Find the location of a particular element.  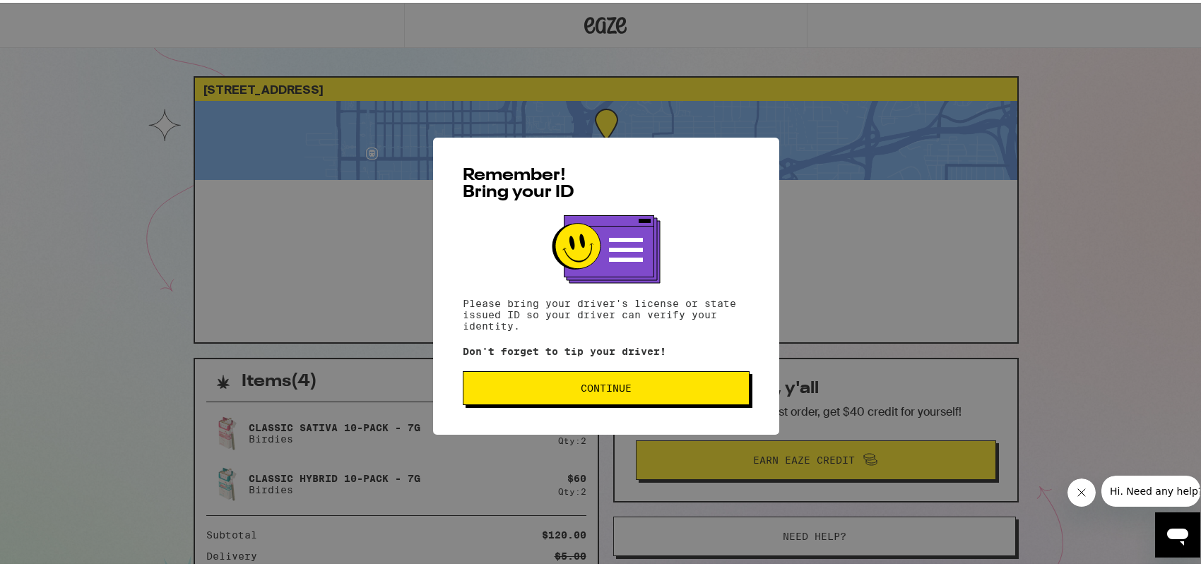

p: Please bring your driver's license or state issued ID so your driver can verify your identity. is located at coordinates (606, 312).